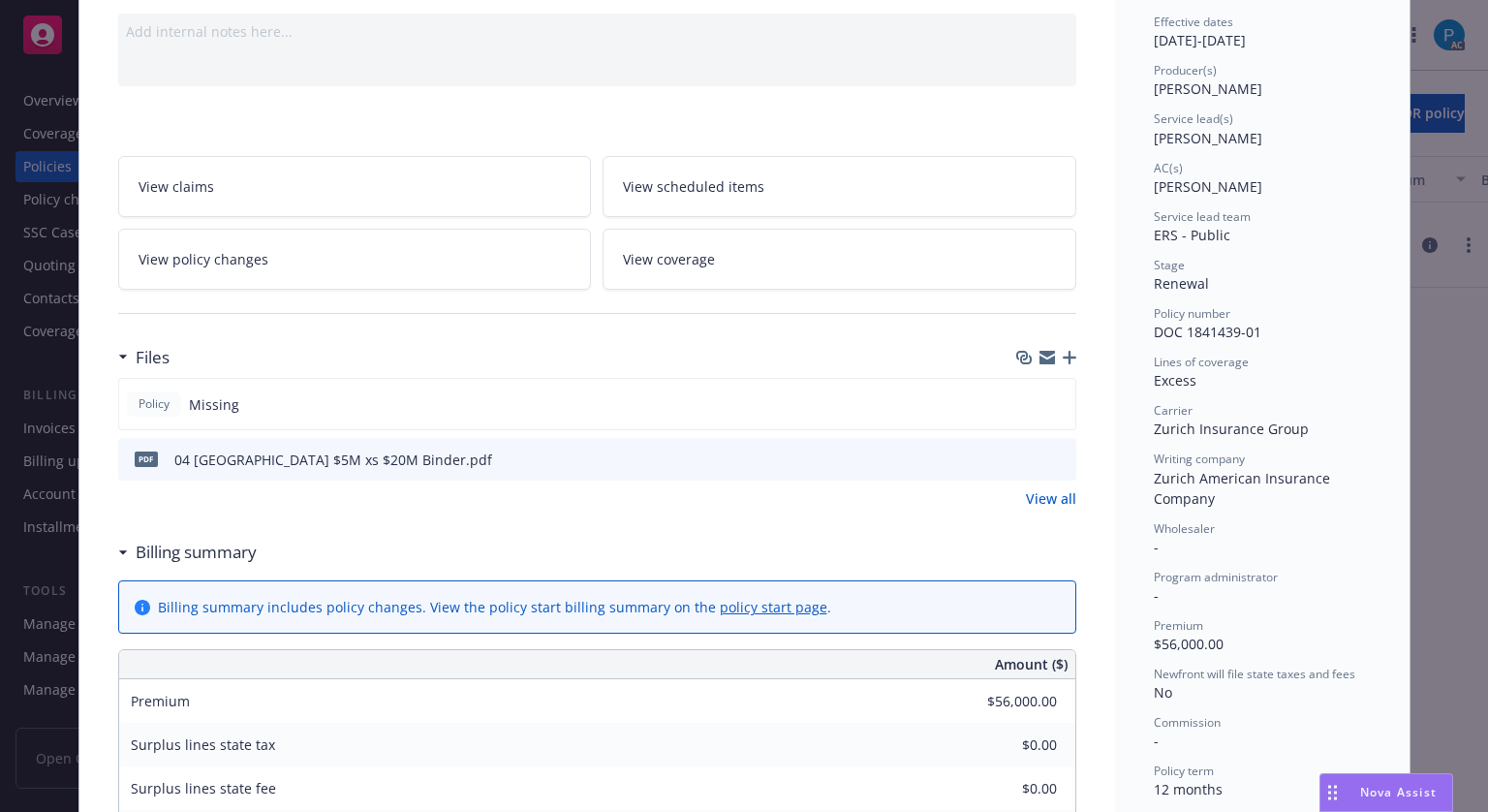 The height and width of the screenshot is (812, 1488). I want to click on button: Nova Assist, so click(1386, 792).